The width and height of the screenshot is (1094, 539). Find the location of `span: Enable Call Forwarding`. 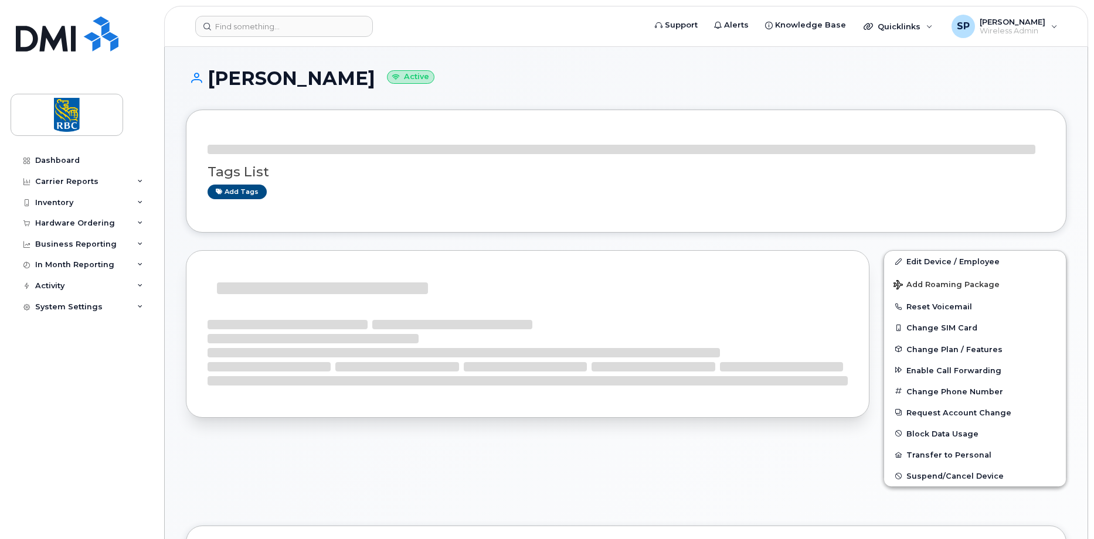

span: Enable Call Forwarding is located at coordinates (954, 370).